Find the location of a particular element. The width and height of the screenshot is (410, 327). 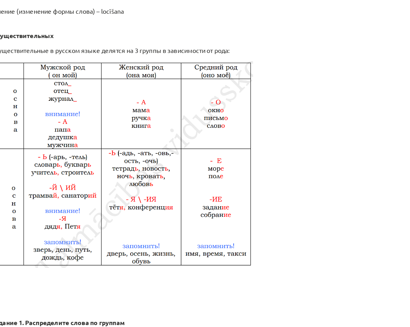

img: icon-close-lesson-0947bae3869378f0d4975bcd49f059093ad1ed9edebbc8119c70593378902aed.svg is located at coordinates (7, 34).